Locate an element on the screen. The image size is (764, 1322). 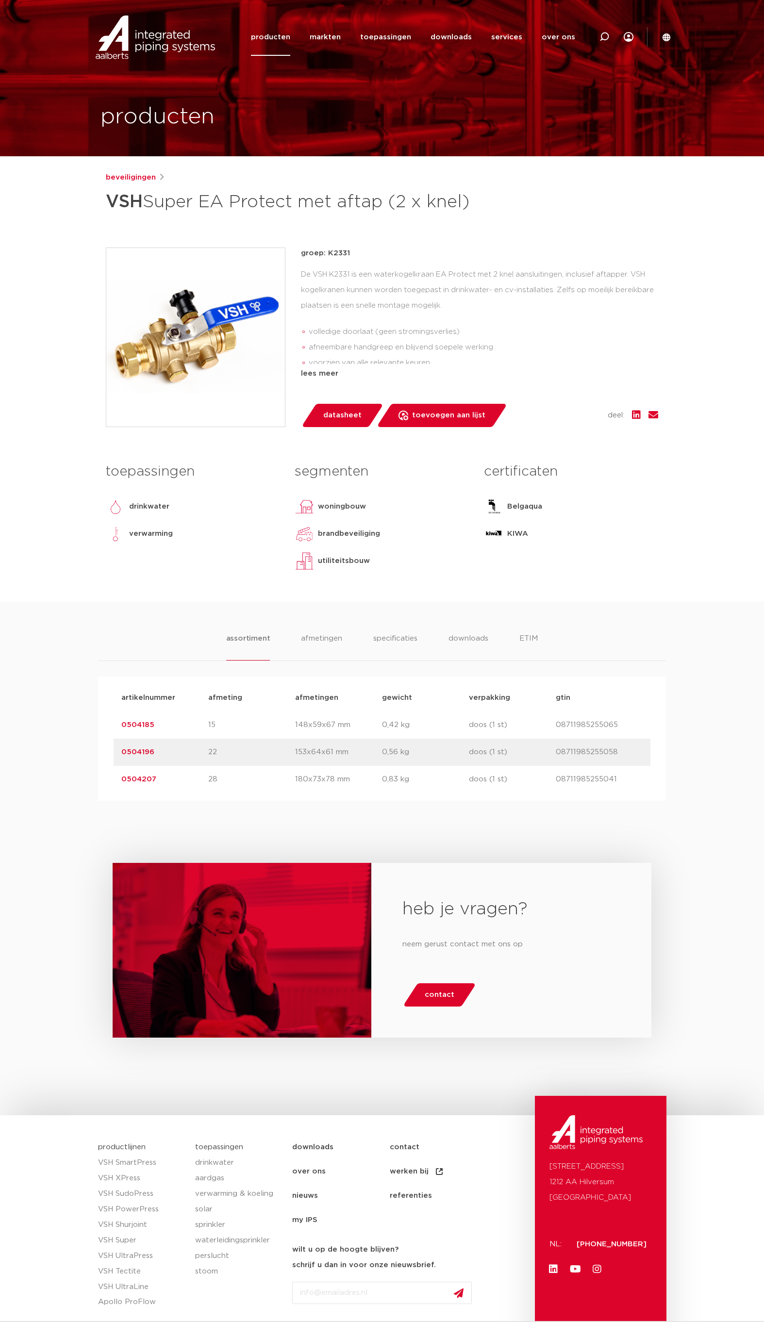
li: specificaties is located at coordinates (395, 646).